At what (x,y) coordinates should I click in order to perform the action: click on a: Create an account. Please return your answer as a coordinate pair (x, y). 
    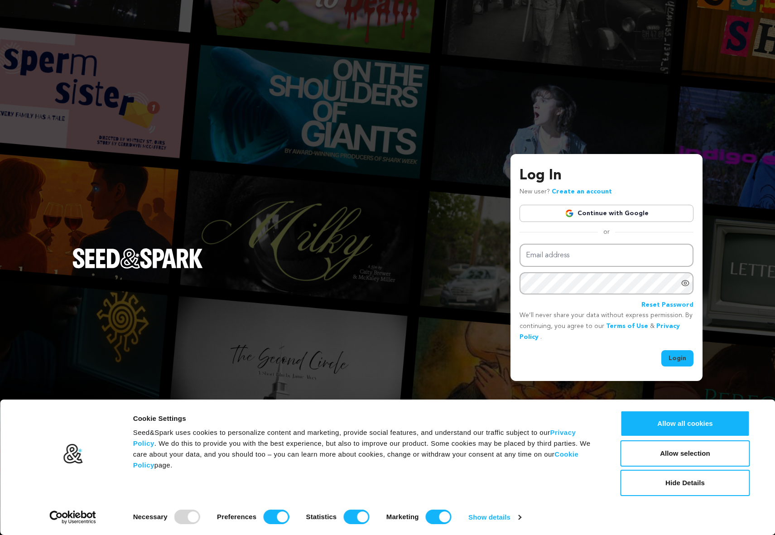
    Looking at the image, I should click on (582, 192).